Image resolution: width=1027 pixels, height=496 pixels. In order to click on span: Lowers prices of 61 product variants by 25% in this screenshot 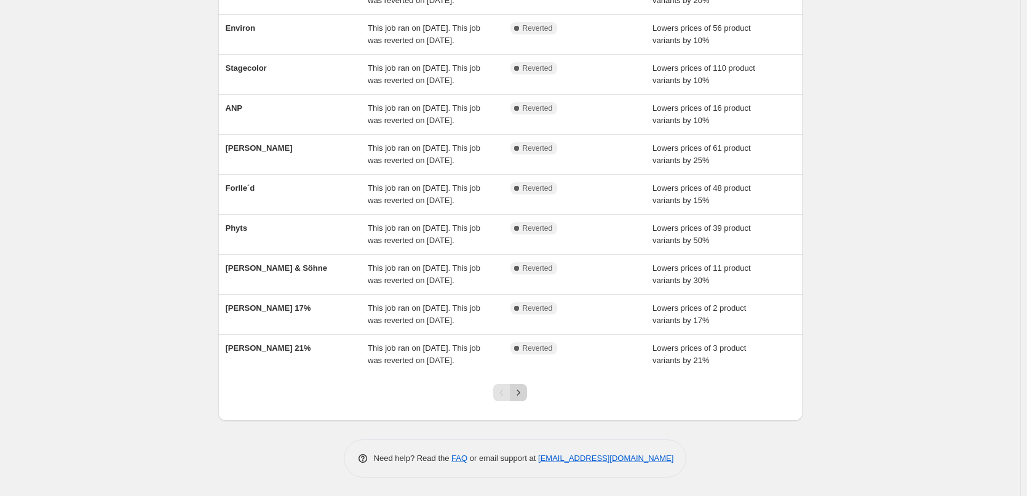, I will do `click(702, 154)`.